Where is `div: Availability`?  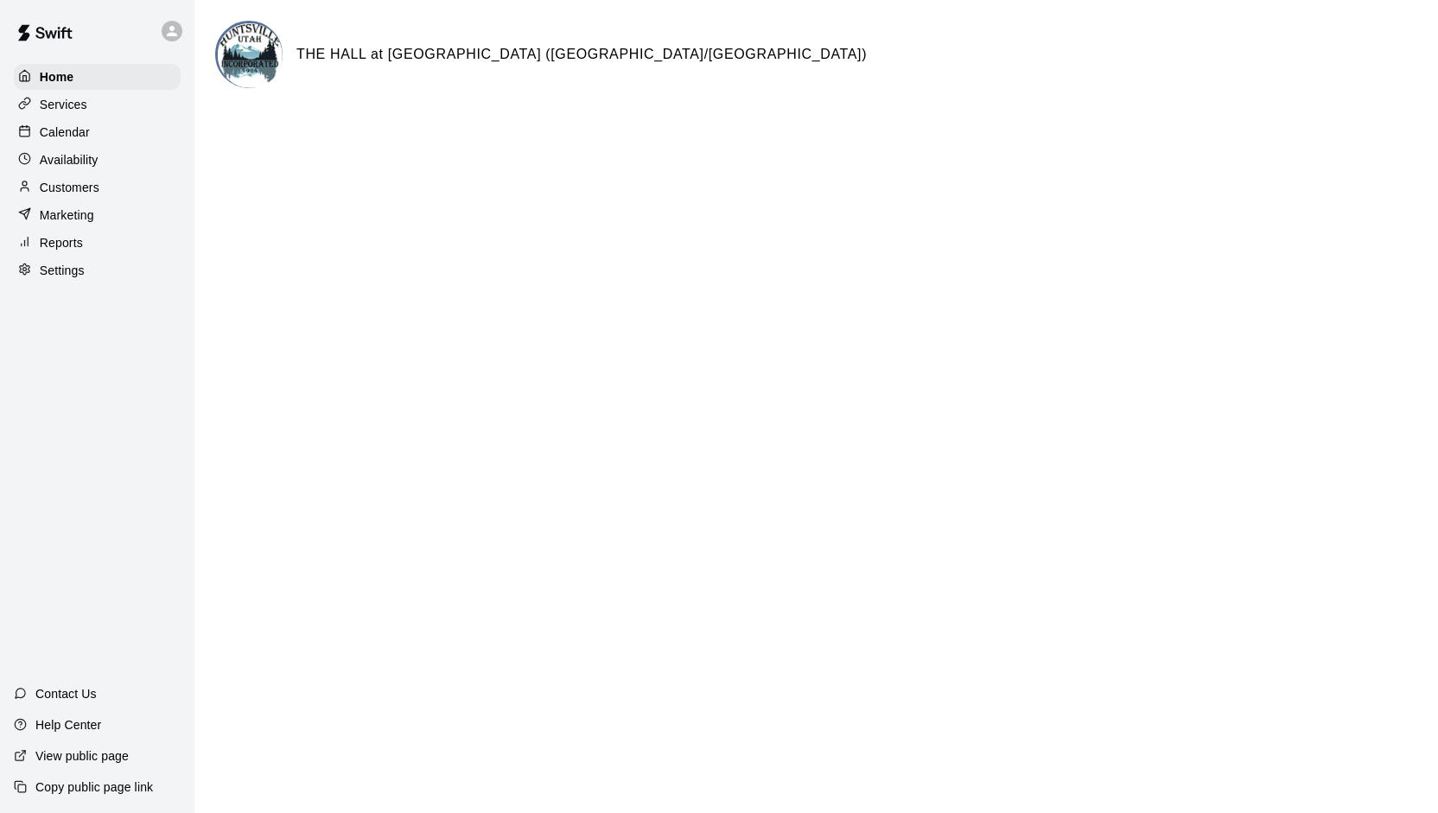 div: Availability is located at coordinates (97, 160).